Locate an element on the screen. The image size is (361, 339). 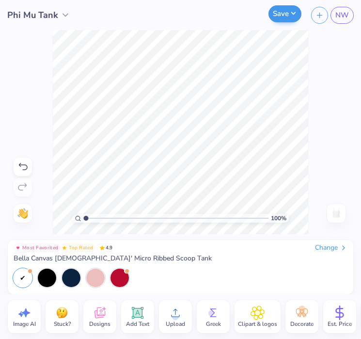
button: Save is located at coordinates (285, 14).